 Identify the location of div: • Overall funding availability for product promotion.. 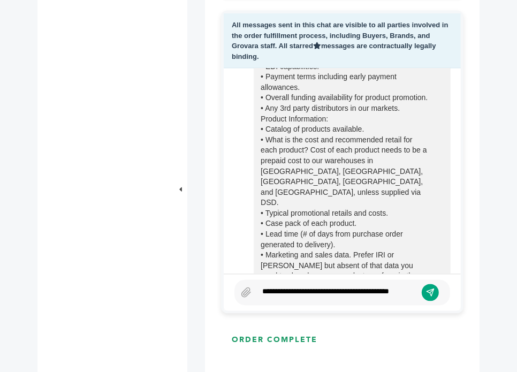
(345, 99).